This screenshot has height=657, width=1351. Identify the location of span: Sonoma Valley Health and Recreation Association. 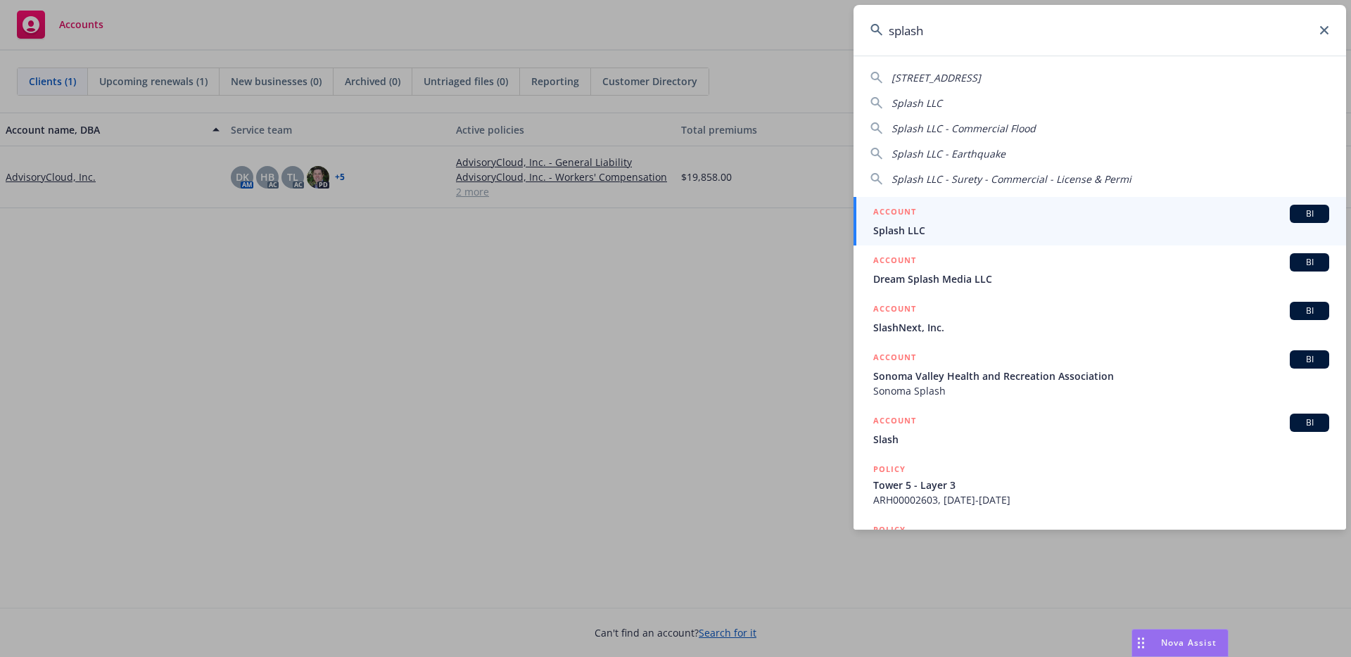
(1101, 376).